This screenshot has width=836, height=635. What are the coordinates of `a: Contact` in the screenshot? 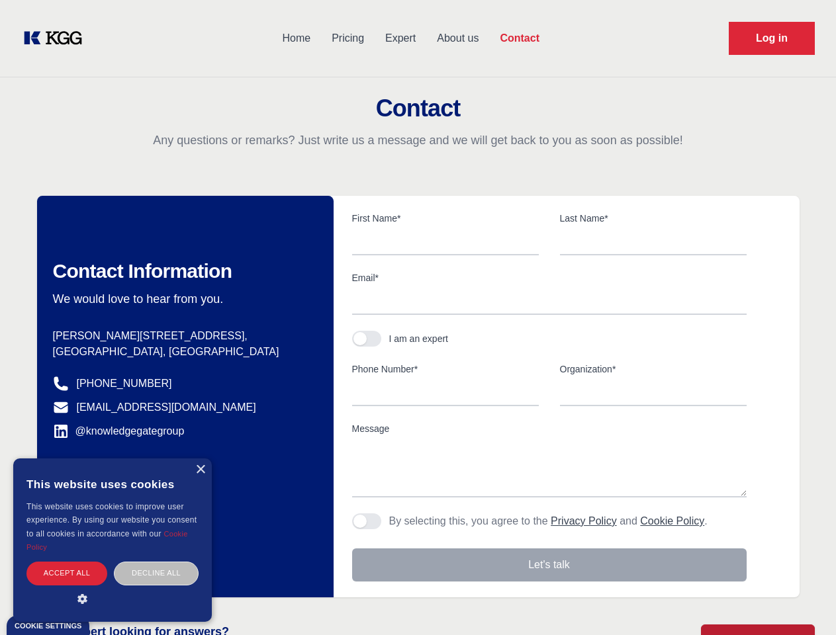 It's located at (519, 38).